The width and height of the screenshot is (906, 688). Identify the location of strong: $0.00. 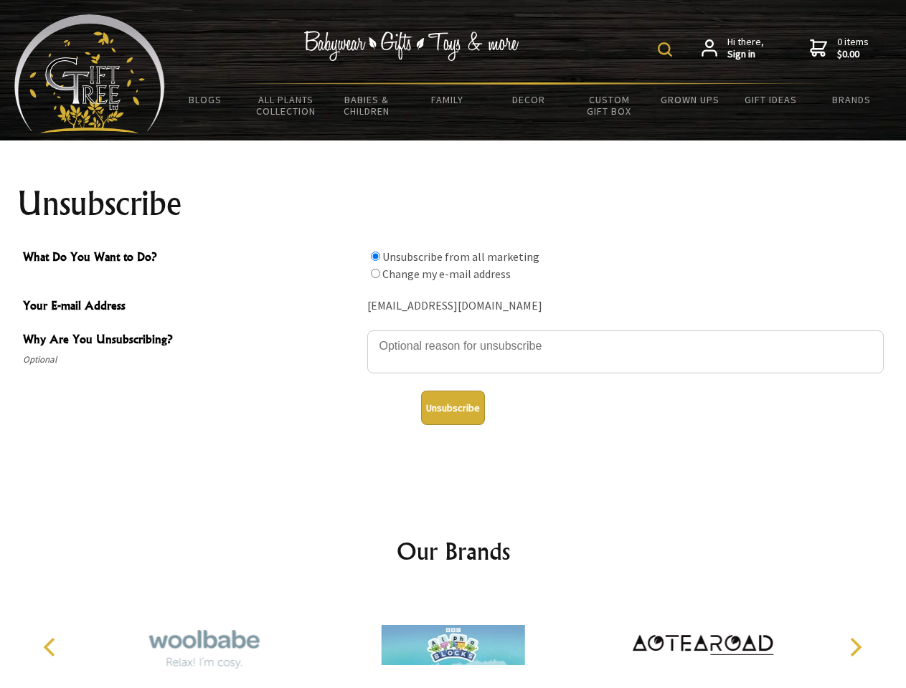
(853, 55).